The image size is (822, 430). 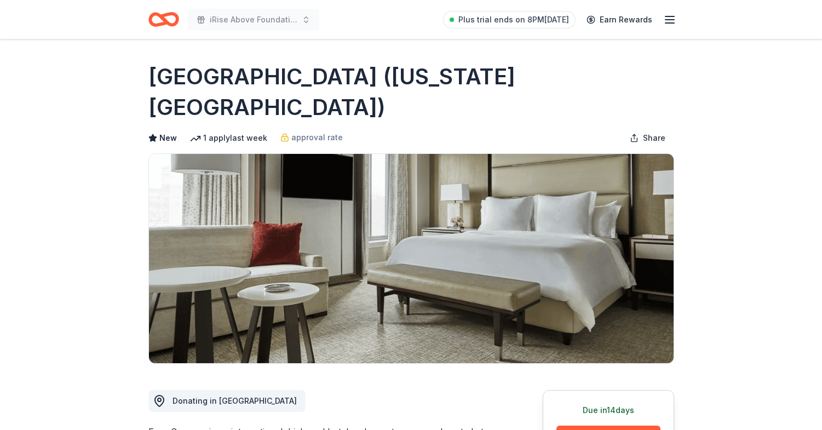 What do you see at coordinates (312, 137) in the screenshot?
I see `a: approval rate` at bounding box center [312, 137].